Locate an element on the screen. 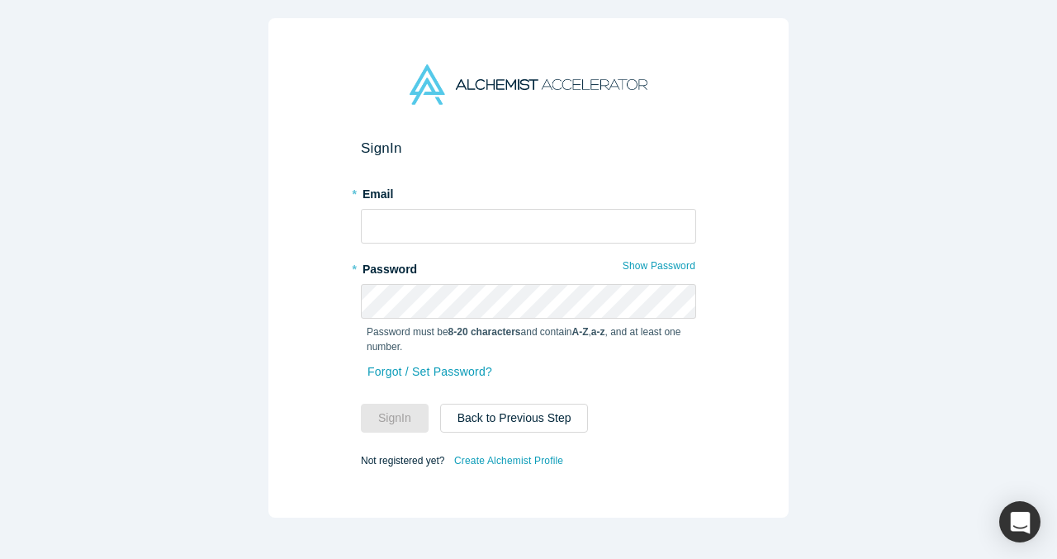 Image resolution: width=1057 pixels, height=559 pixels. strong: a-z is located at coordinates (598, 332).